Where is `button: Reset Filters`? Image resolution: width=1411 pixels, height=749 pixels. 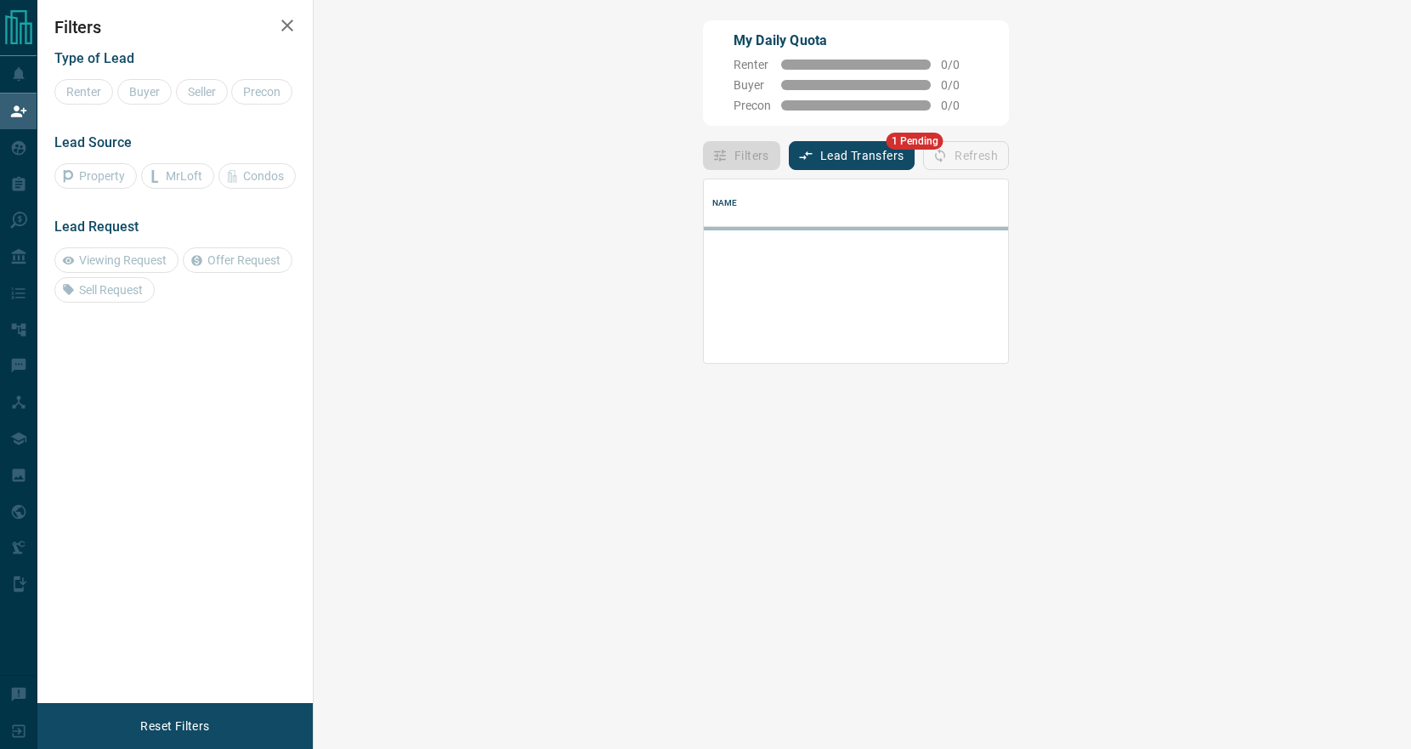 button: Reset Filters is located at coordinates (174, 726).